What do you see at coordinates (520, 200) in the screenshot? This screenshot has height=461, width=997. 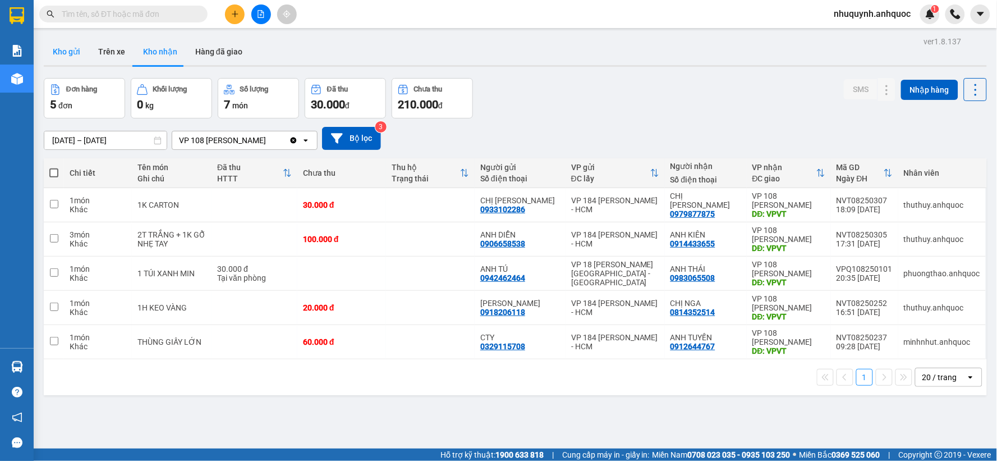 I see `div: CHỊ KIM` at bounding box center [520, 200].